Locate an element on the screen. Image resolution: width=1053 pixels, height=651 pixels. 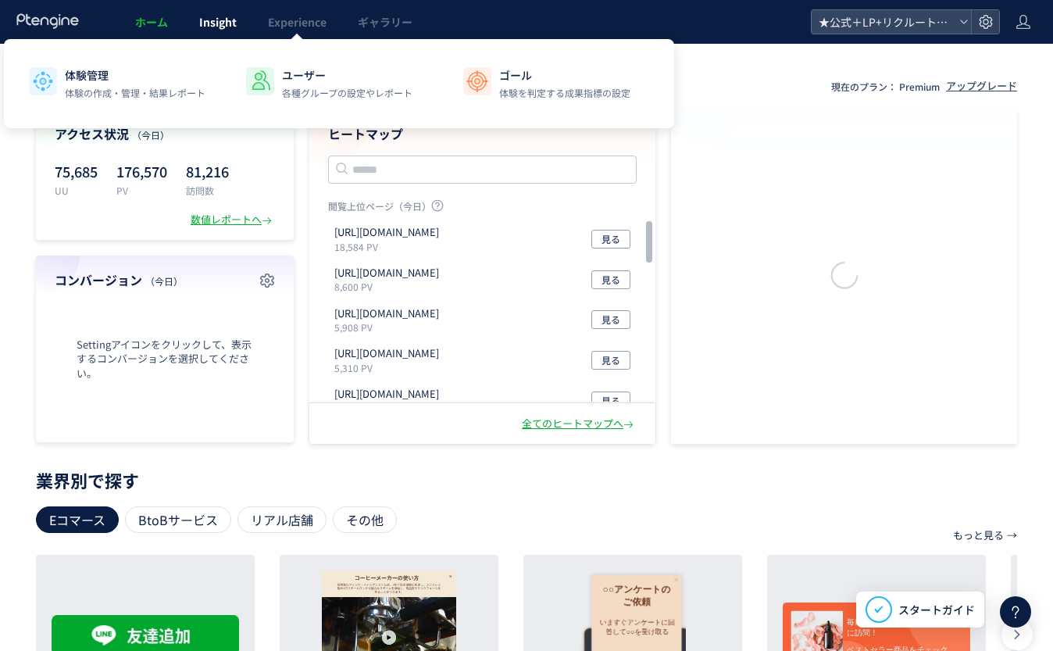
p: 5,310 PV is located at coordinates (390, 367).